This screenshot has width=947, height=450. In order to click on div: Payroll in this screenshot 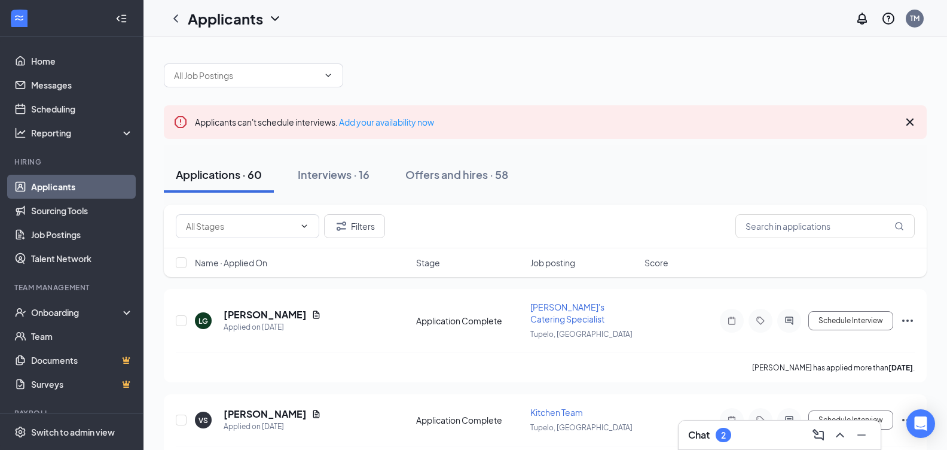, I will do `click(72, 413)`.